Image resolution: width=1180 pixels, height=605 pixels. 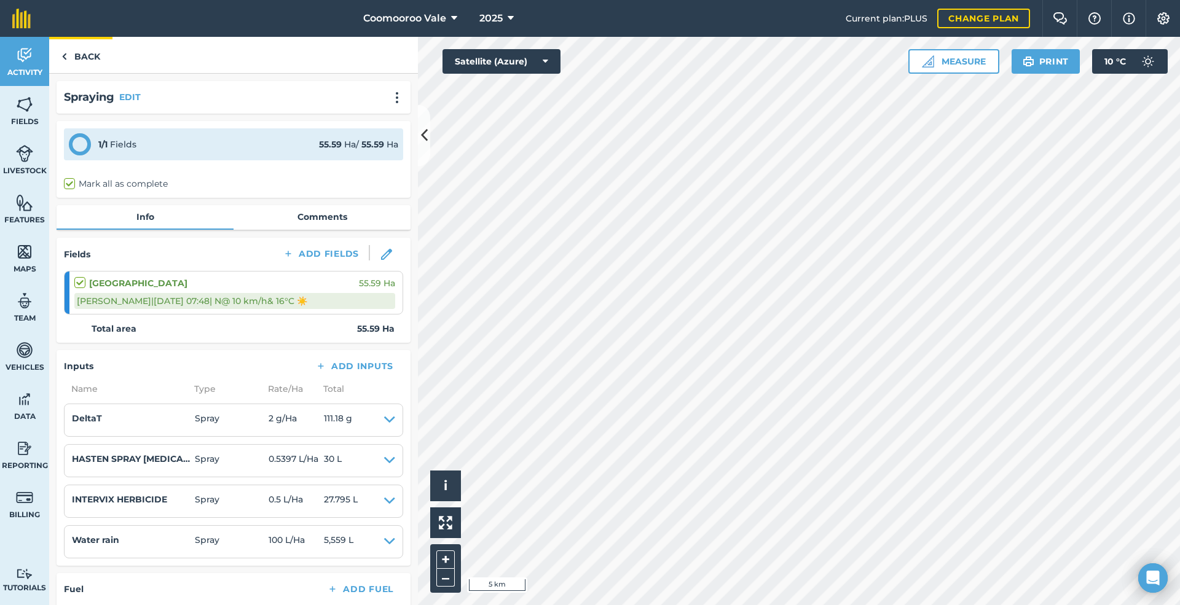 What do you see at coordinates (386, 254) in the screenshot?
I see `img: svg+xml;base64,PHN2ZyB3aWR0aD0iMTgiIGhlaWdodD0iMTgiIHZpZXdCb3g9IjAgMCAxOCAxOCIgZmlsbD0ibm9uZSIgeG...` at bounding box center [386, 254].